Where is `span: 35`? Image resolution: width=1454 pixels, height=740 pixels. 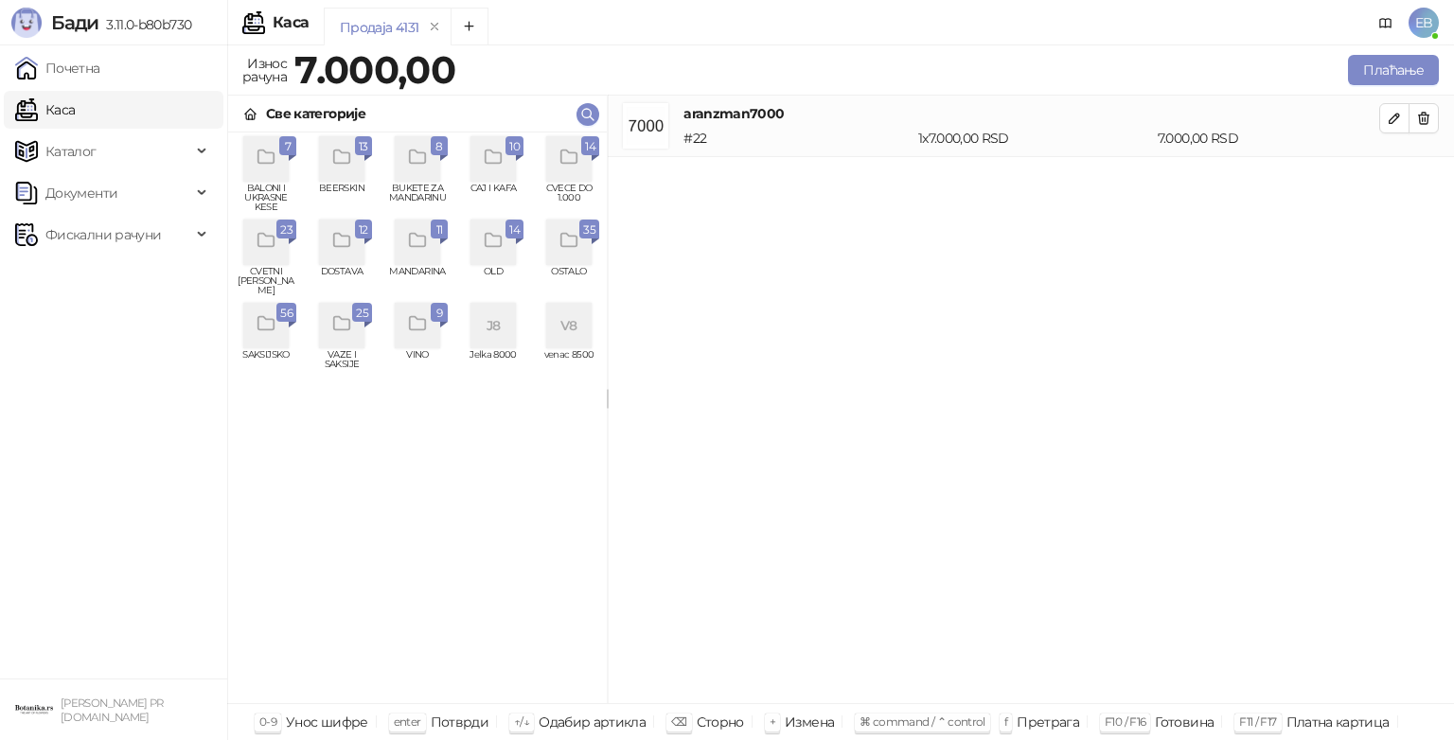 span: 35 is located at coordinates (589, 230).